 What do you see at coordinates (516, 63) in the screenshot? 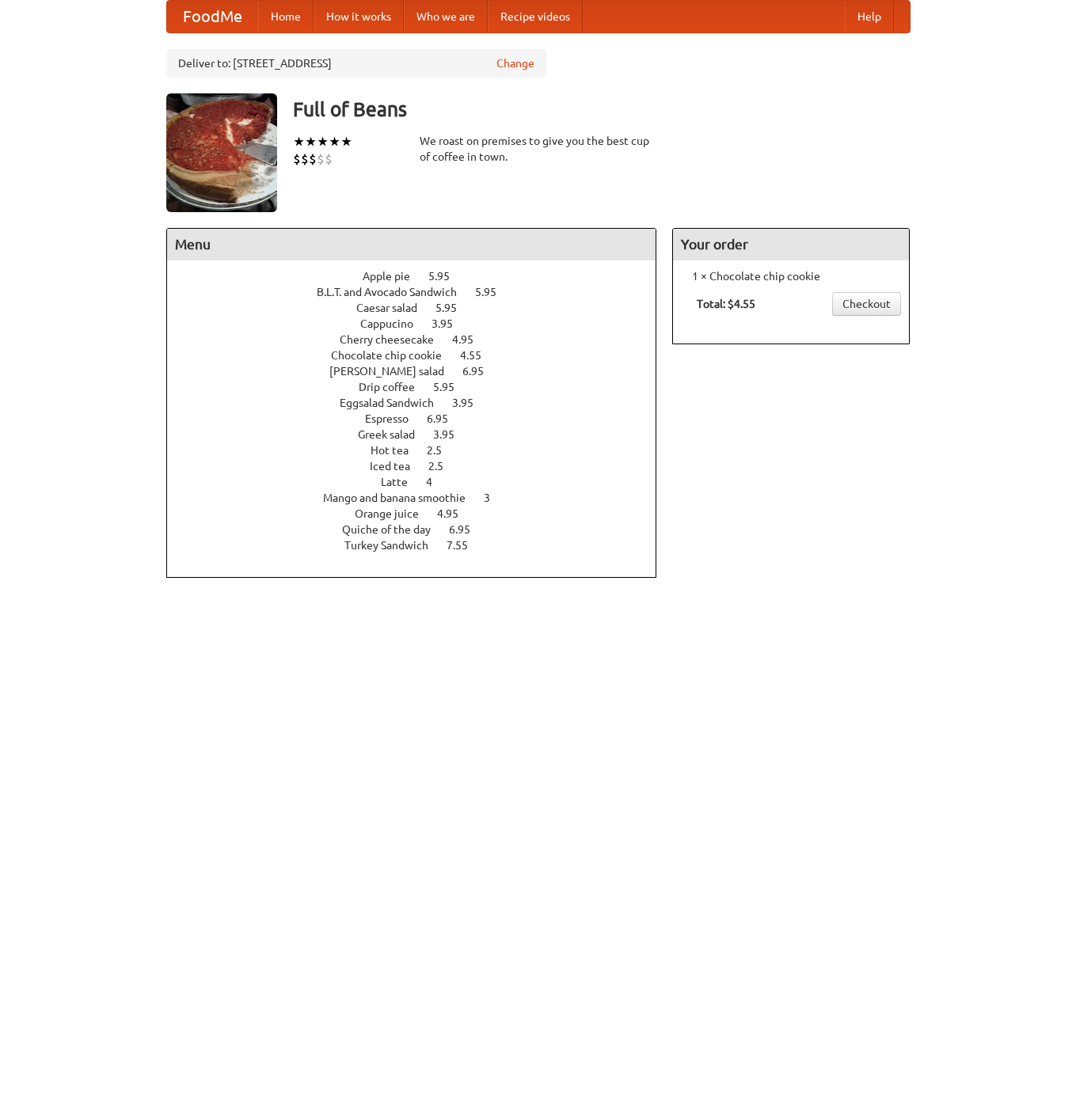
I see `a: Change` at bounding box center [516, 63].